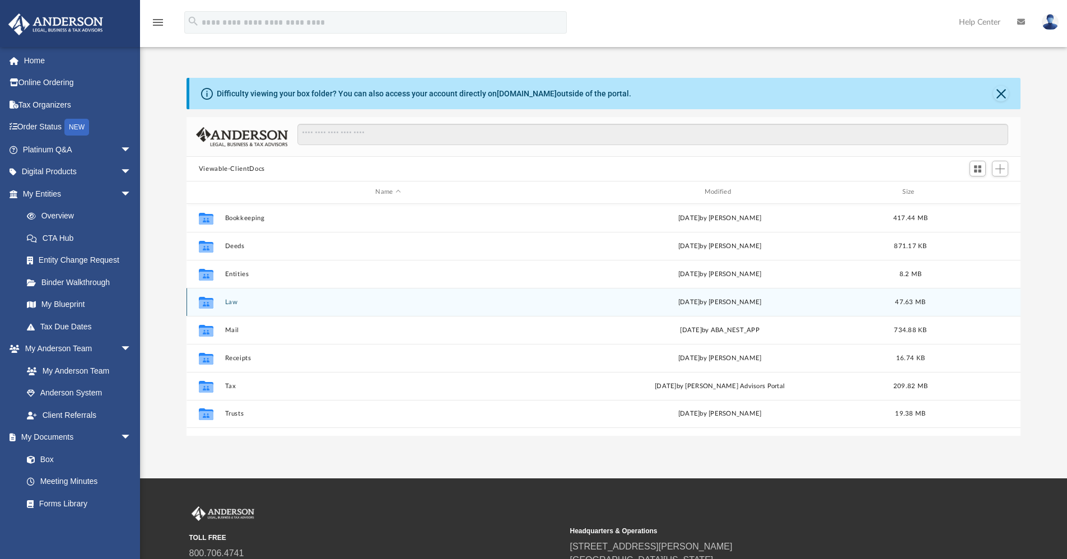  Describe the element at coordinates (78, 127) in the screenshot. I see `a: Order StatusNEW` at that location.